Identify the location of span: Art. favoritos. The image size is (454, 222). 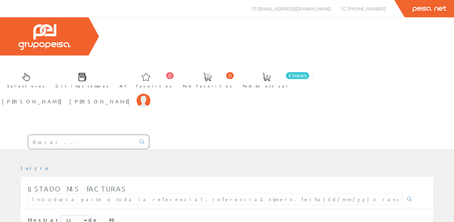
(146, 86).